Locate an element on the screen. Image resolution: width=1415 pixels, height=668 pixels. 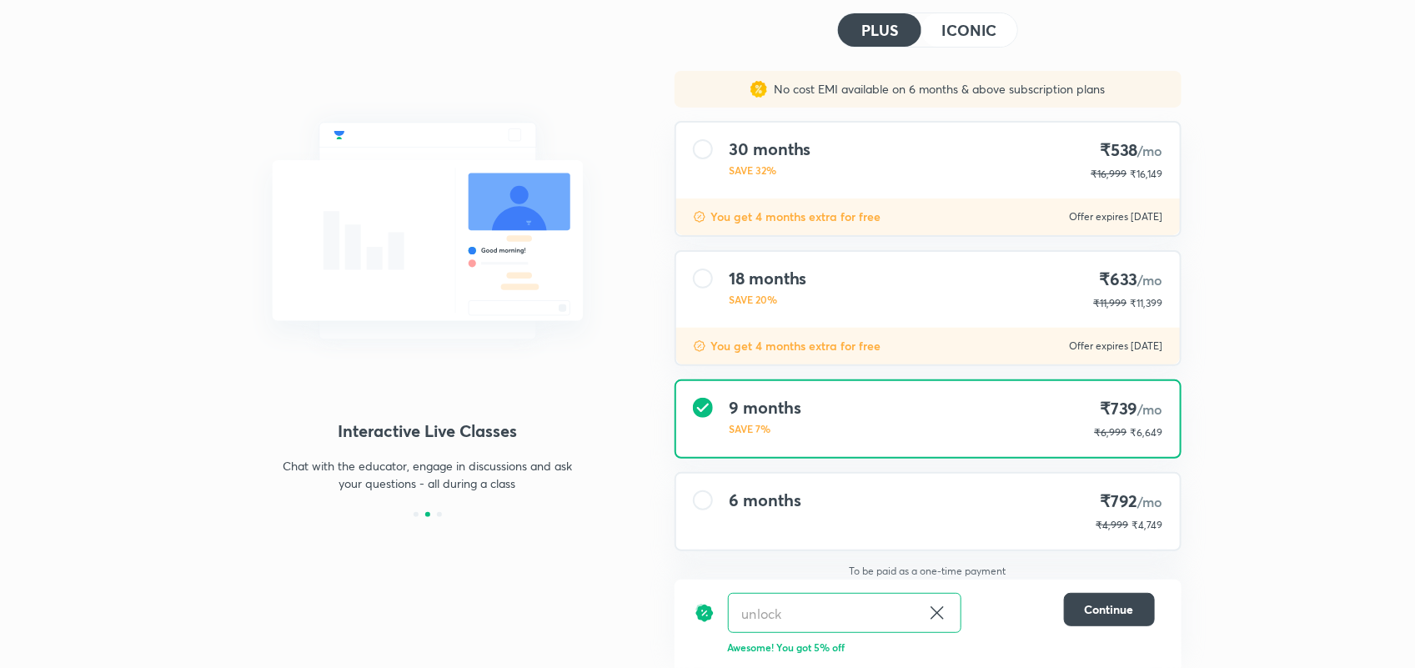
span: ₹11,399 is located at coordinates (1147, 303).